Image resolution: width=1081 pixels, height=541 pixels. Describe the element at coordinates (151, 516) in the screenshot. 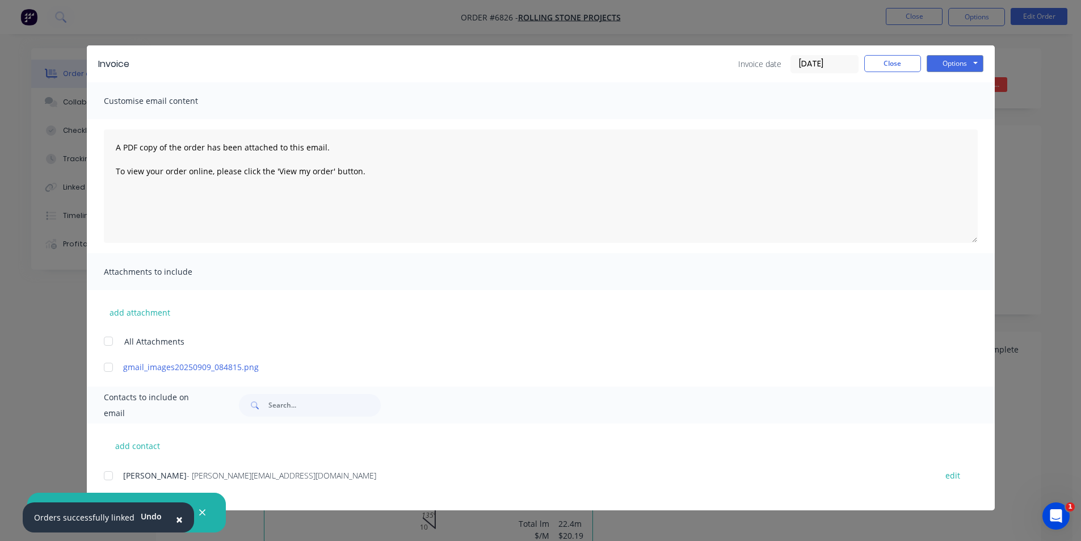

I see `button: Undo` at that location.